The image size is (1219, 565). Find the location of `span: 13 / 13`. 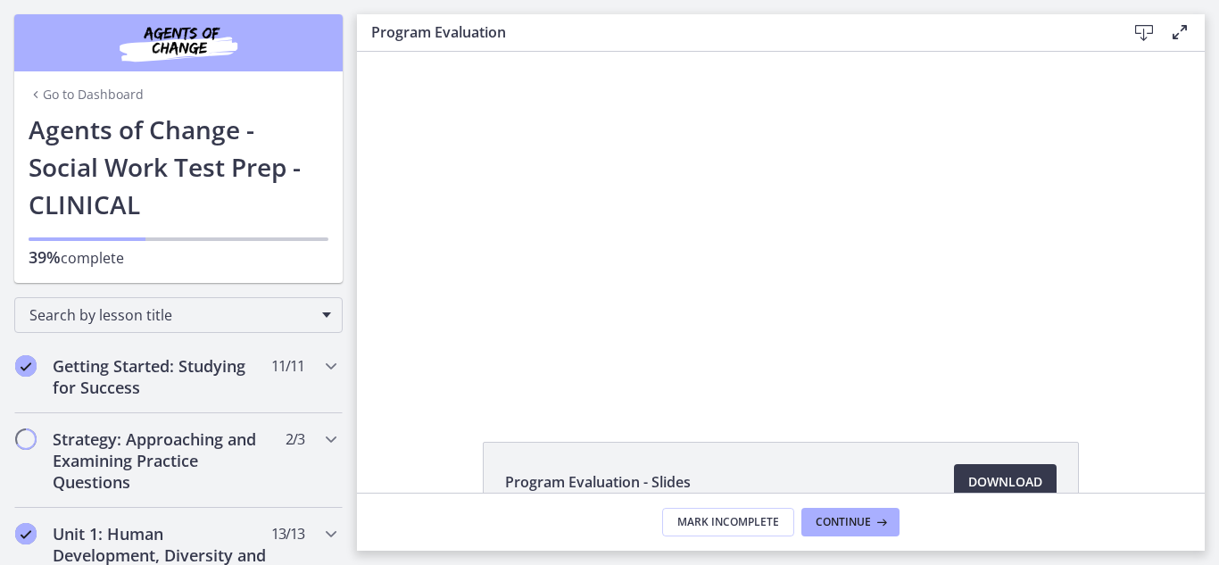

span: 13 / 13 is located at coordinates (287, 534).